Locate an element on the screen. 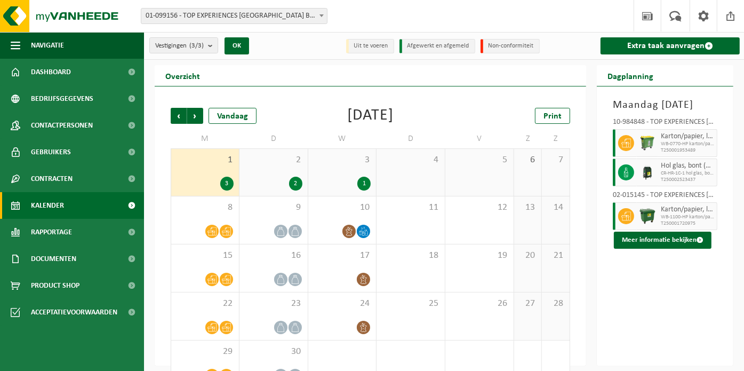  span: 14 is located at coordinates (555, 208).